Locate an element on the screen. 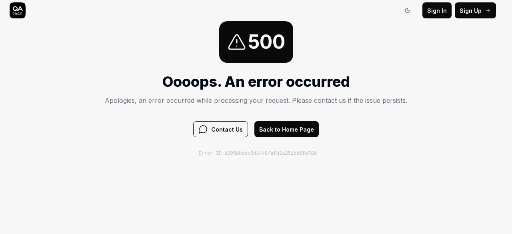  button: Contact Us is located at coordinates (220, 129).